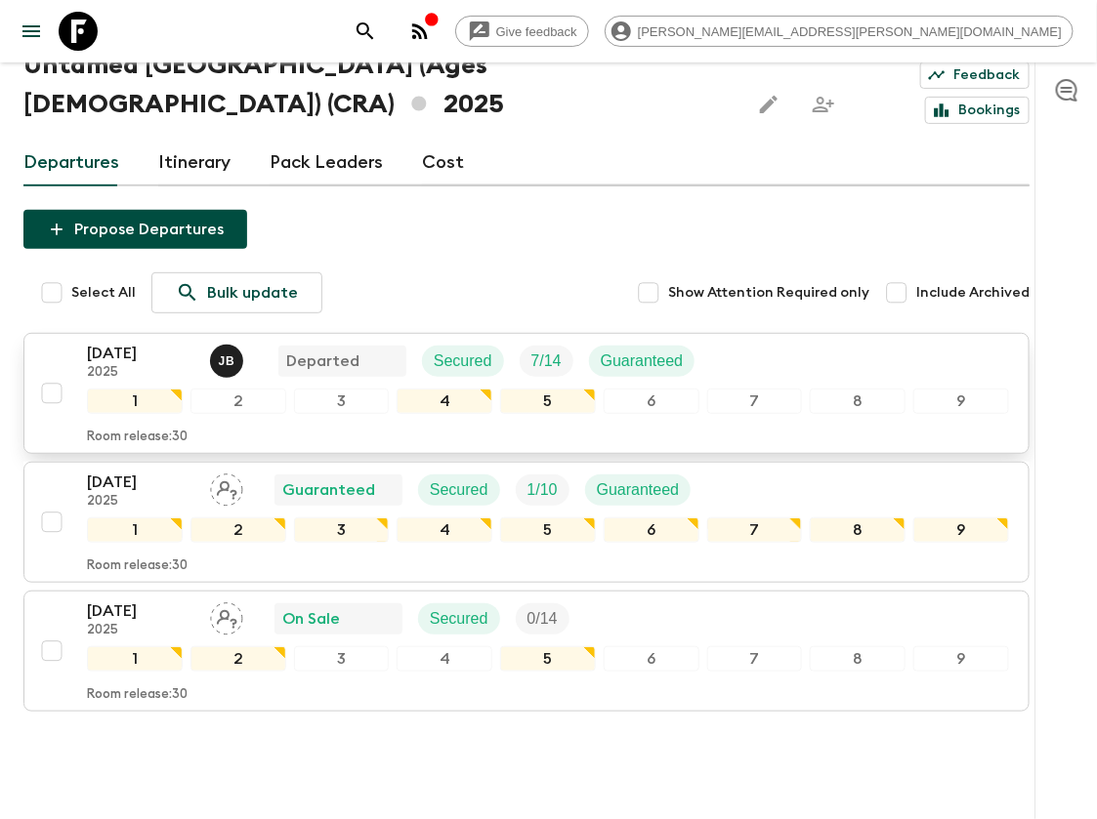 The height and width of the screenshot is (819, 1097). I want to click on span: Select All, so click(104, 293).